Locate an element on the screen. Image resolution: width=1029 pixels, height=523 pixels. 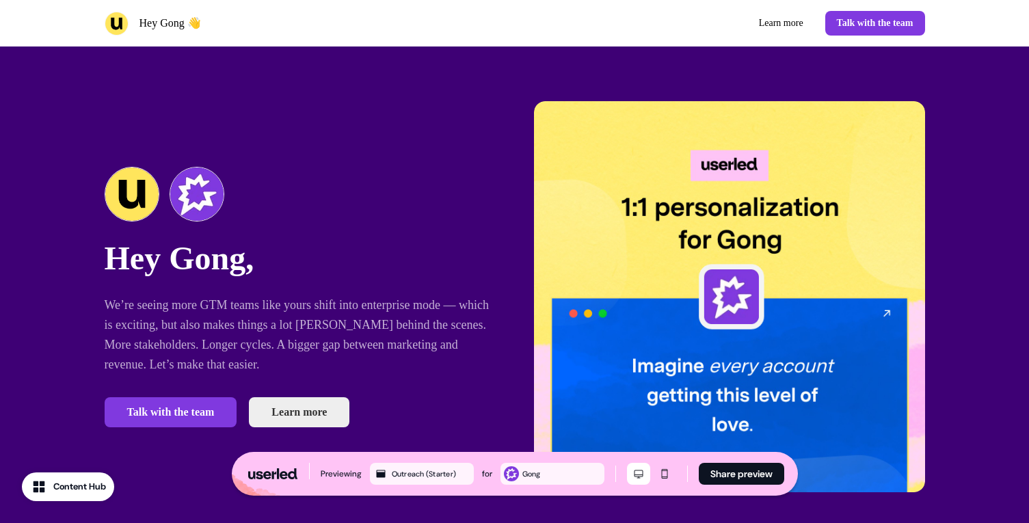
p: Hey Gong 👋 is located at coordinates (170, 23).